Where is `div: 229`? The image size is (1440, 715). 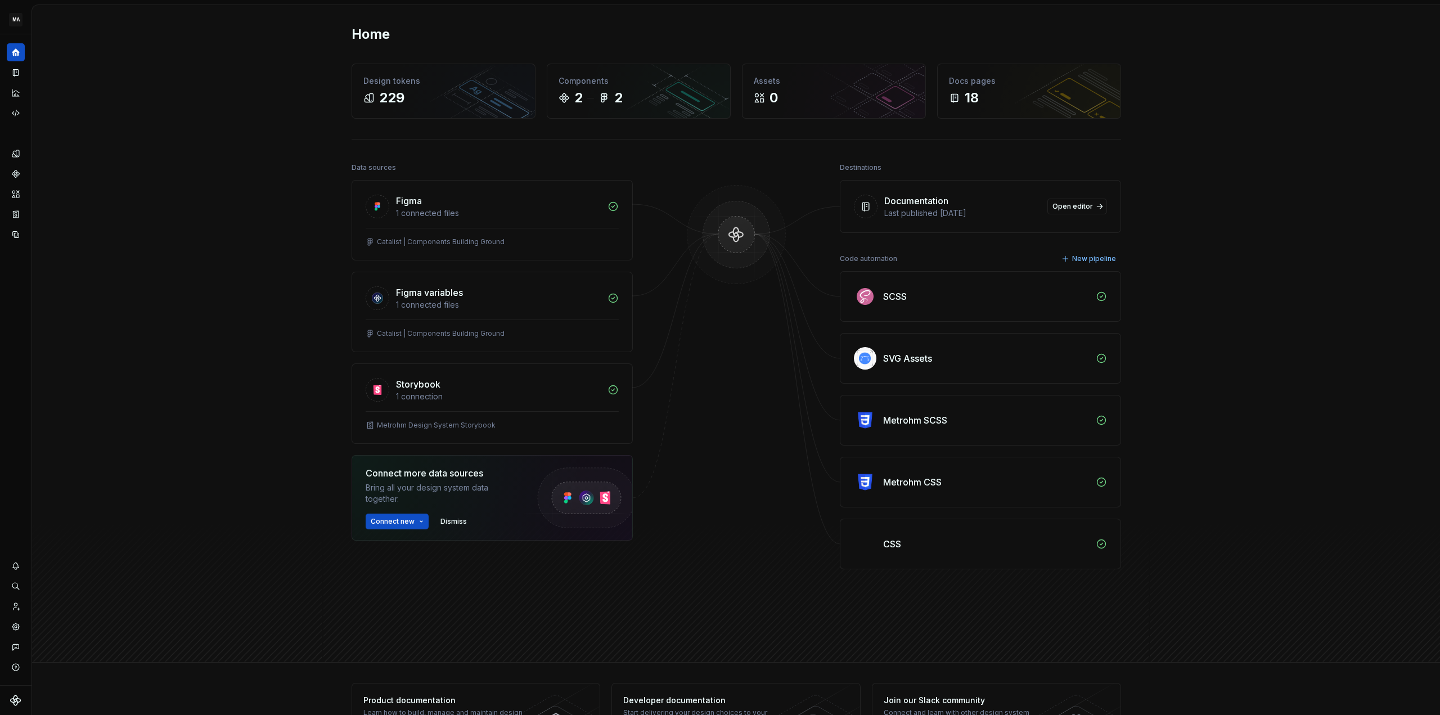
div: 229 is located at coordinates (392, 98).